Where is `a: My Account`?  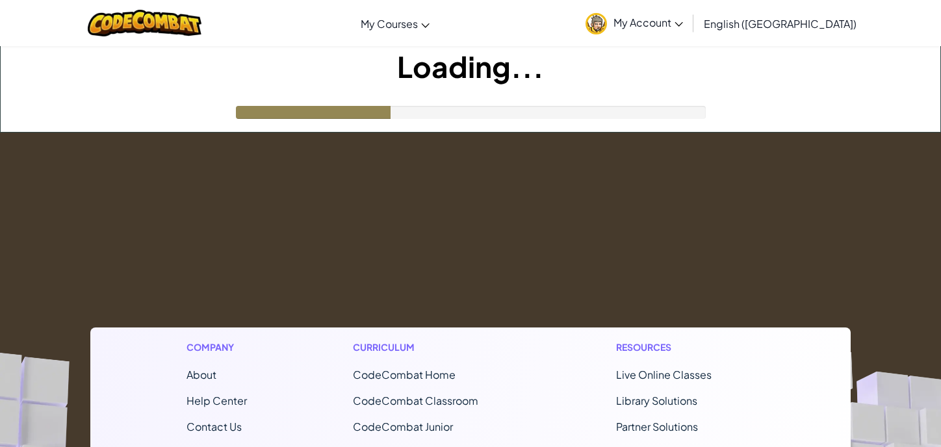
a: My Account is located at coordinates (634, 23).